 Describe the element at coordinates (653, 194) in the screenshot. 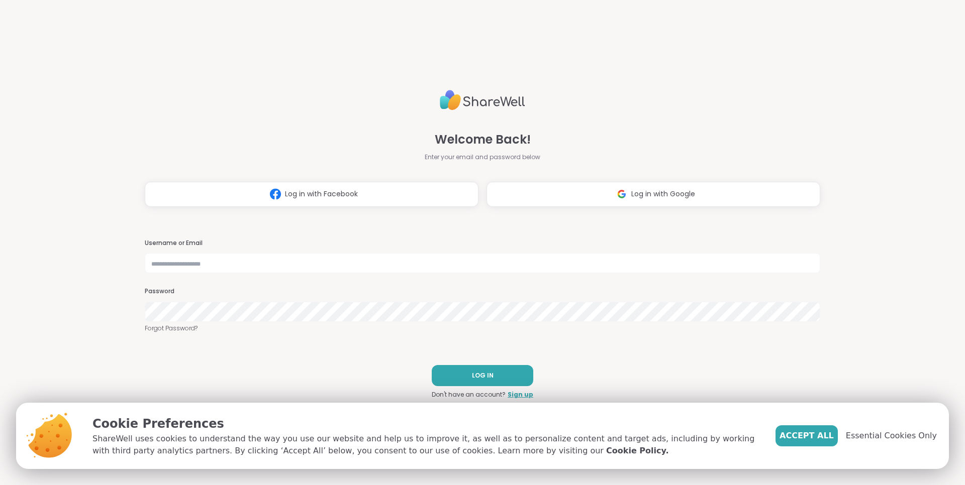

I see `button: Log in with Google` at that location.